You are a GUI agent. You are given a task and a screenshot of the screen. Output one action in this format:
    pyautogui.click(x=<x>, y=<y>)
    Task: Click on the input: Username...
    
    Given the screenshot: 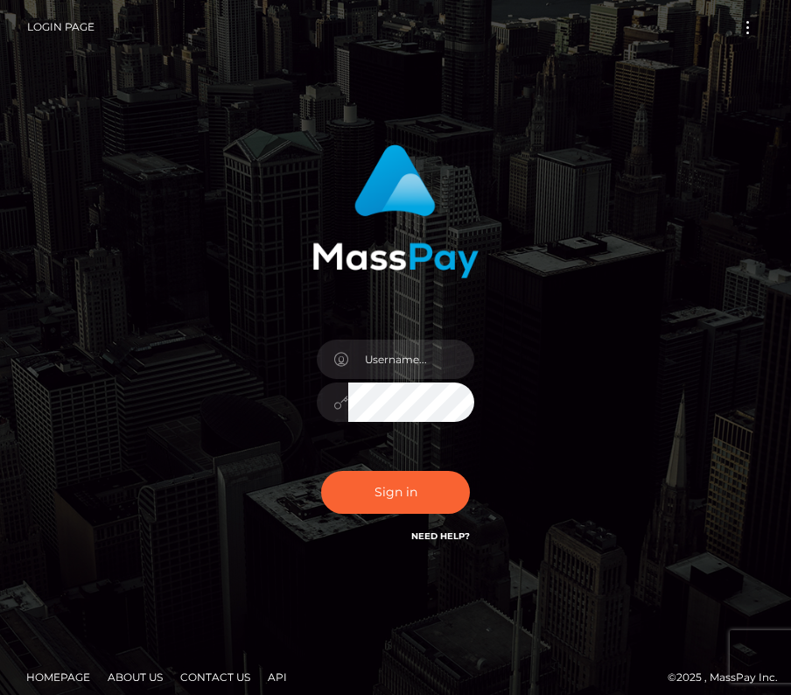 What is the action you would take?
    pyautogui.click(x=411, y=359)
    